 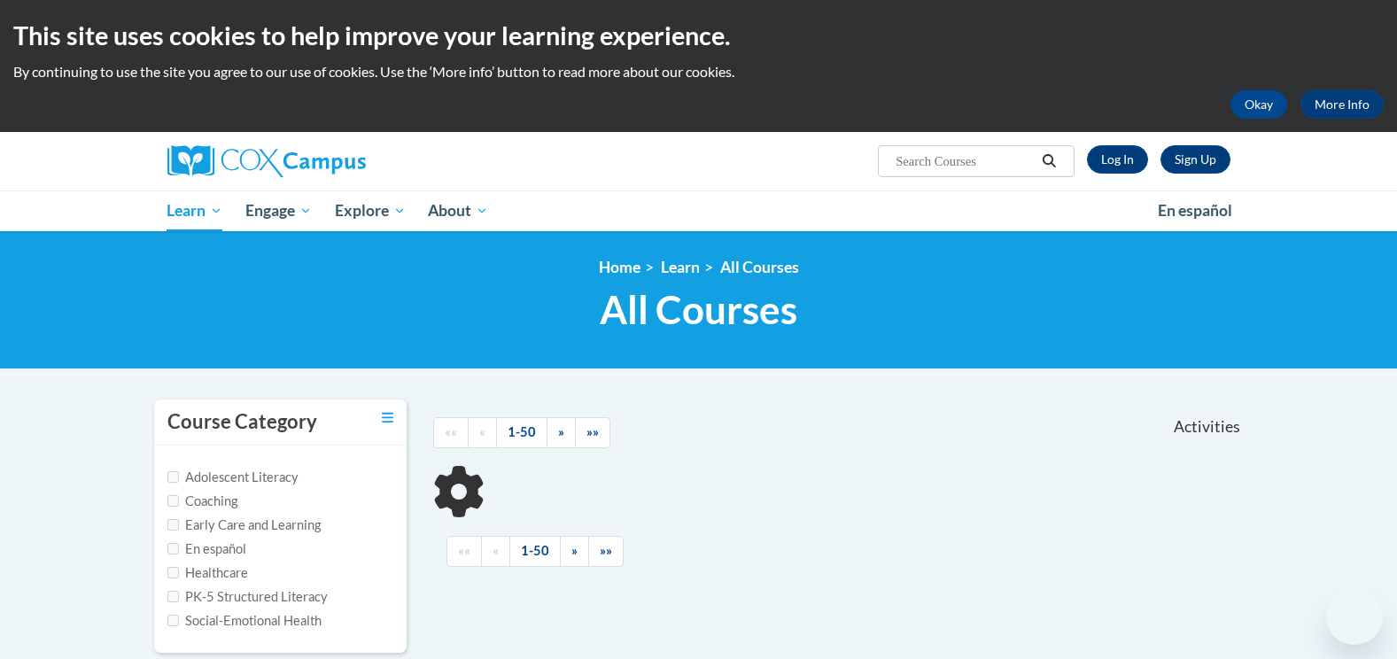 I want to click on a: Cox Campus, so click(x=336, y=161).